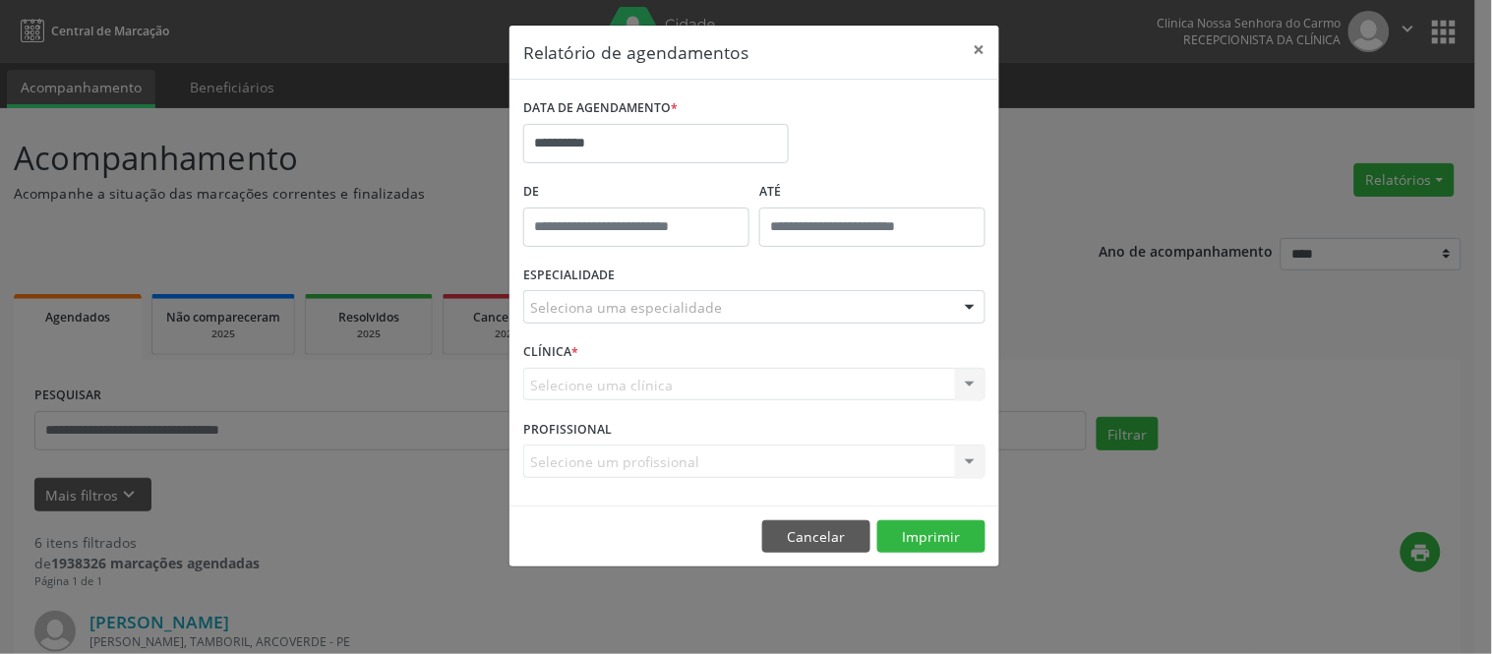 This screenshot has height=654, width=1492. What do you see at coordinates (551, 352) in the screenshot?
I see `label: CLÍNICA` at bounding box center [551, 352].